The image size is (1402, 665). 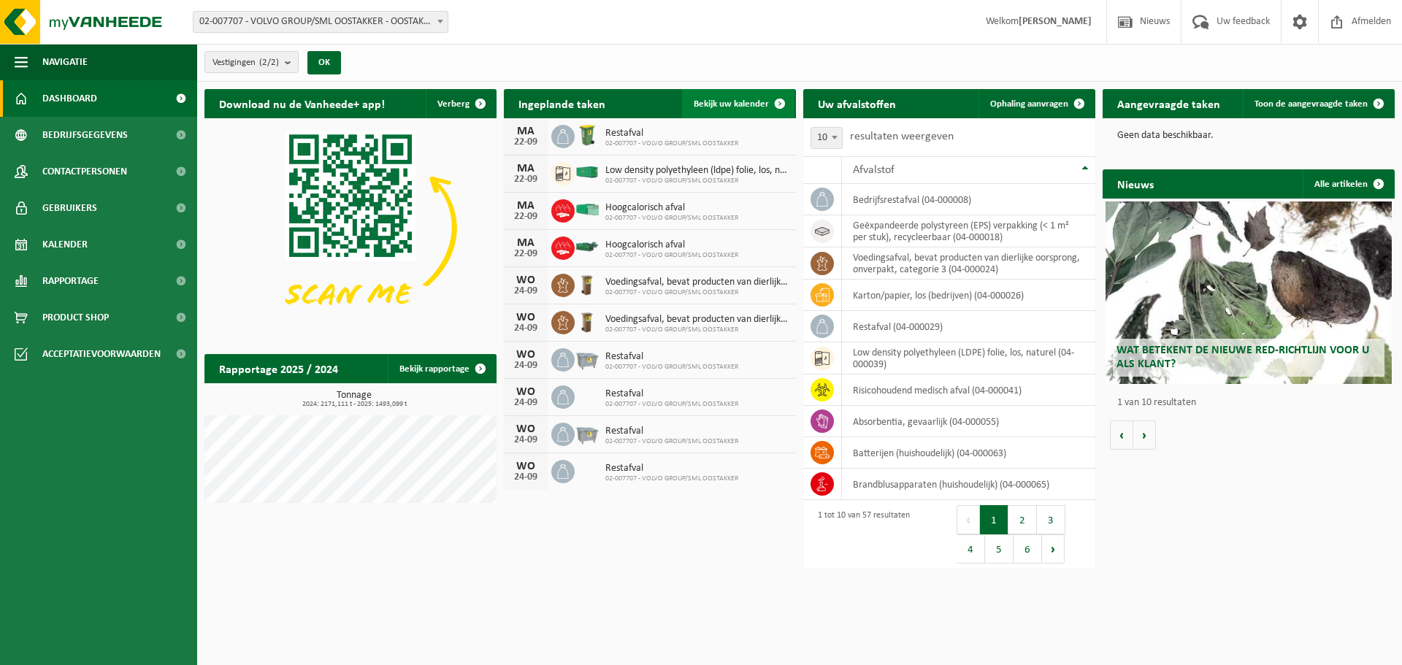 I want to click on span: Bekijk uw kalender, so click(x=731, y=104).